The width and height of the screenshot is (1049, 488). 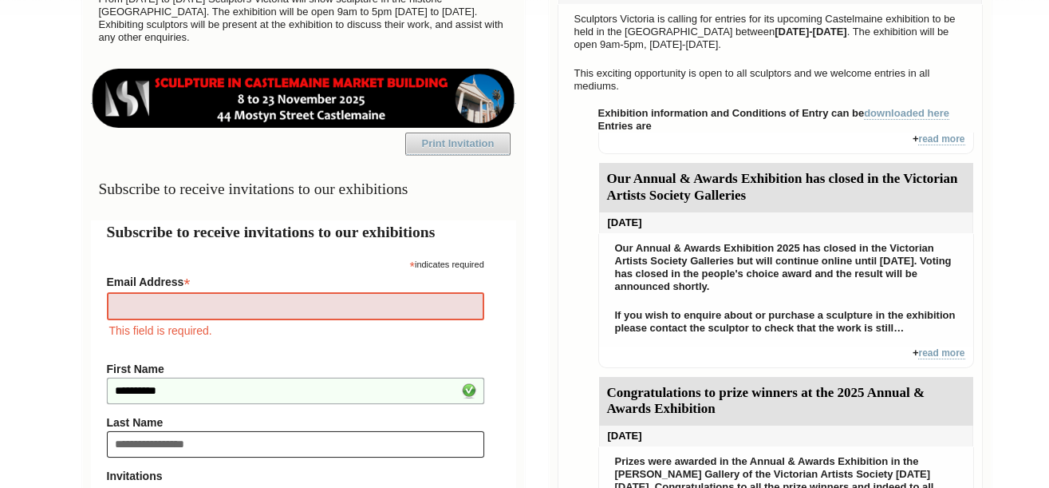 What do you see at coordinates (786, 401) in the screenshot?
I see `div: Congratulations to prize winners at the 2025 Annual & Awards Exhibition` at bounding box center [786, 401].